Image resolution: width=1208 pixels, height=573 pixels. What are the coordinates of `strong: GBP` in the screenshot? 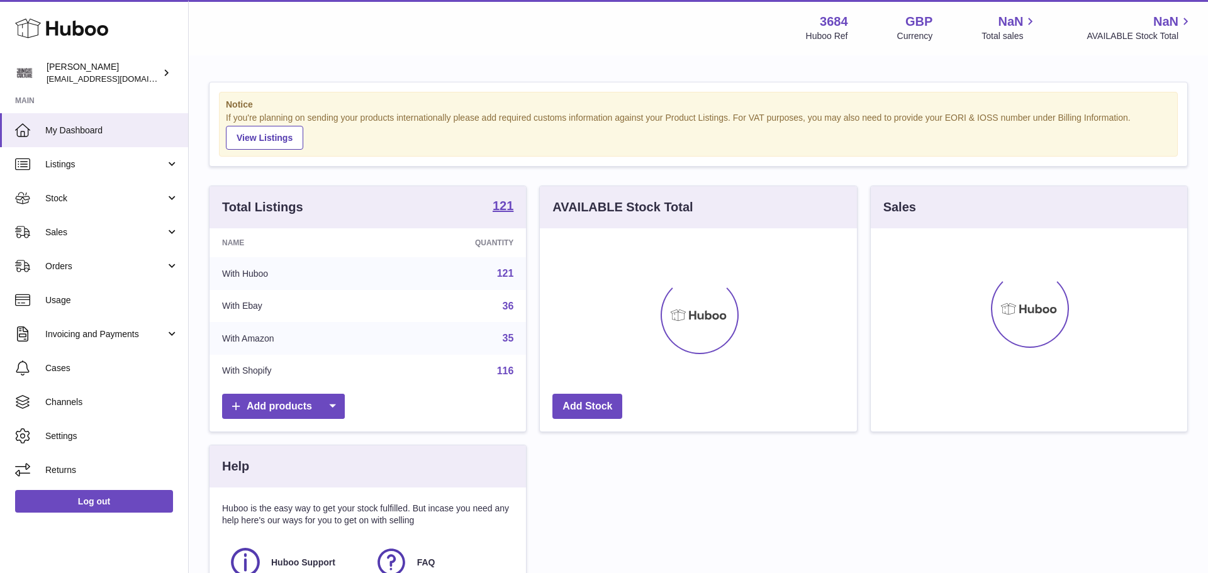 It's located at (918, 21).